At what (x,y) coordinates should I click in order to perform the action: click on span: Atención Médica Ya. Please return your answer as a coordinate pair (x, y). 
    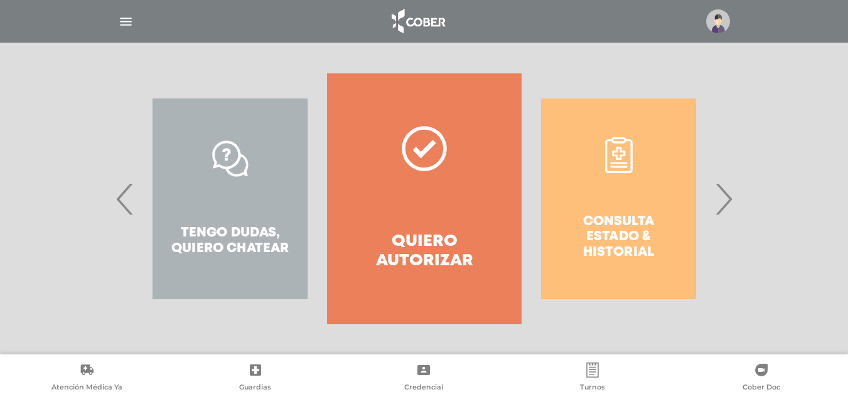
    Looking at the image, I should click on (87, 389).